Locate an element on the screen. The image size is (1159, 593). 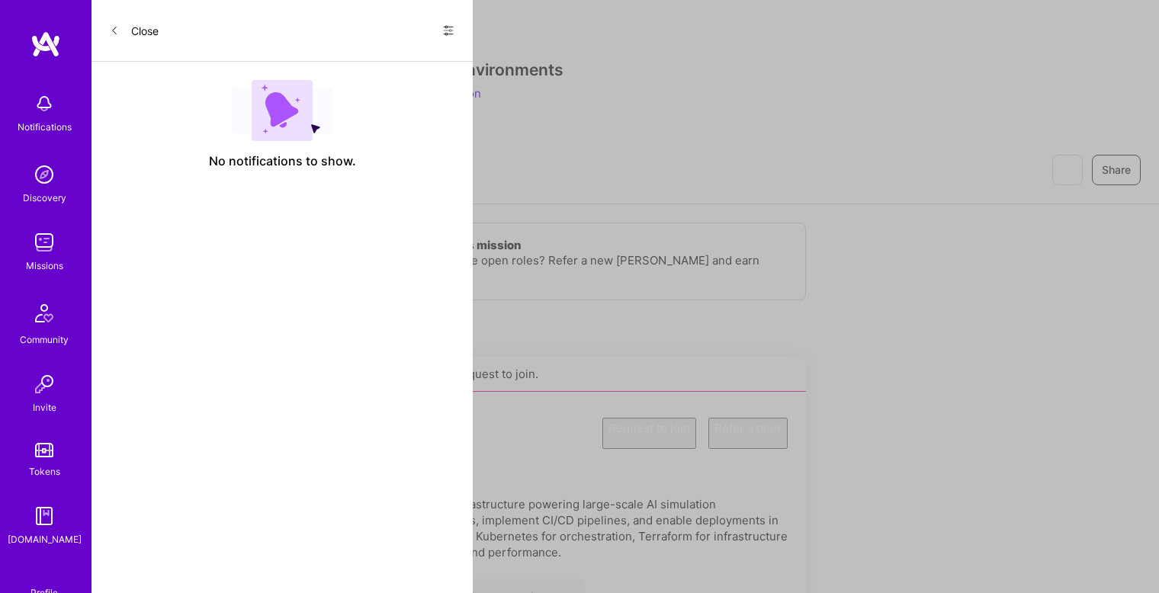
img: guide book is located at coordinates (44, 516).